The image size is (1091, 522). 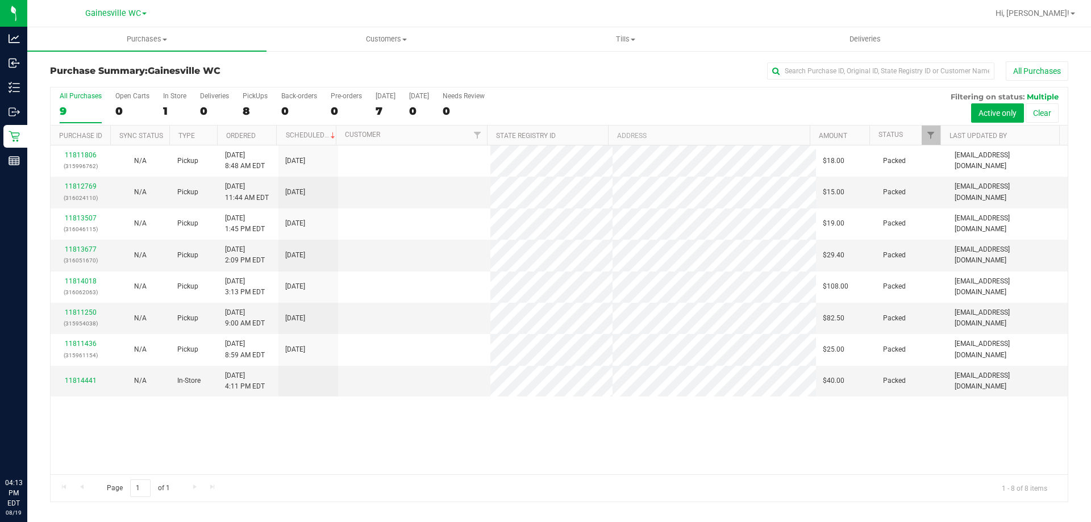 What do you see at coordinates (81, 249) in the screenshot?
I see `a: 11813677` at bounding box center [81, 249].